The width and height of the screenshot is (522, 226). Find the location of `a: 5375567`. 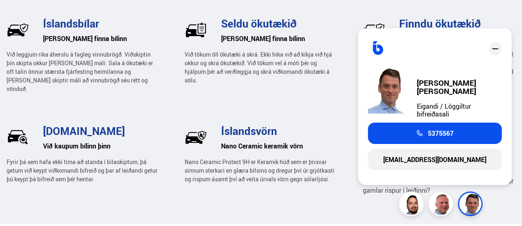

a: 5375567 is located at coordinates (435, 133).